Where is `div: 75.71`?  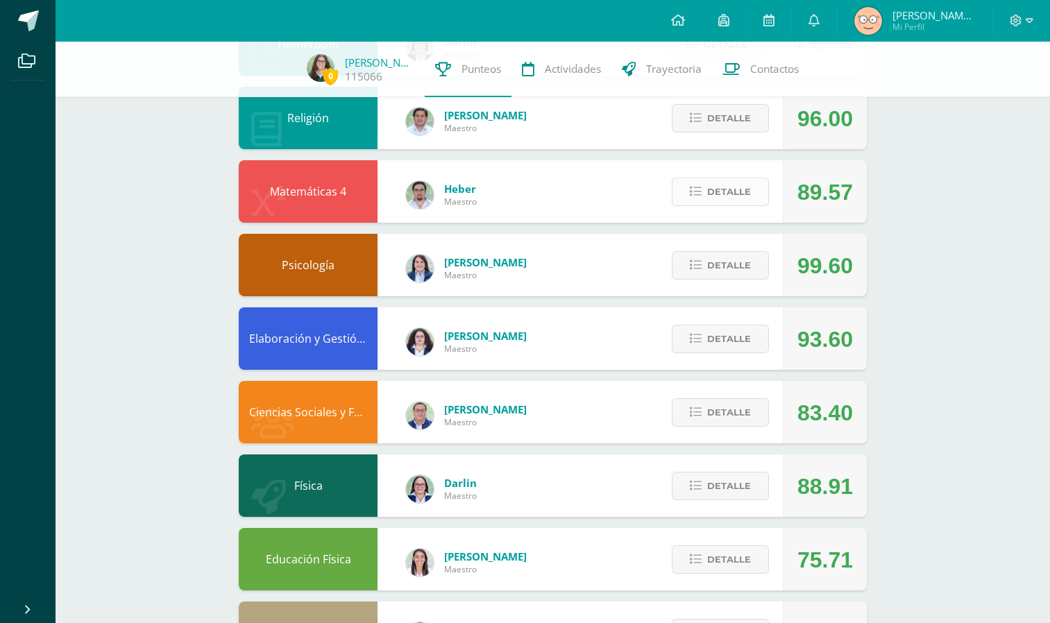 div: 75.71 is located at coordinates (825, 560).